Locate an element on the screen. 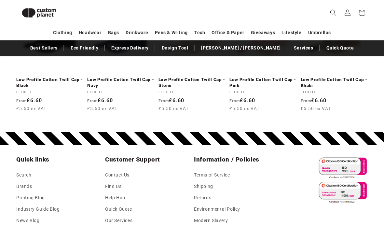  a: Low Profile Cotton Twill Cap - Khaki is located at coordinates (334, 82).